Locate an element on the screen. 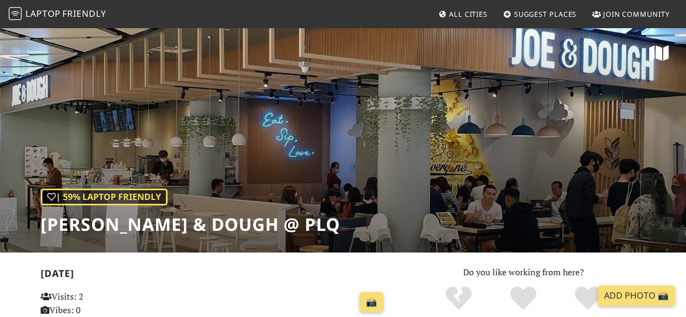 Image resolution: width=686 pixels, height=317 pixels. span: Laptop is located at coordinates (43, 14).